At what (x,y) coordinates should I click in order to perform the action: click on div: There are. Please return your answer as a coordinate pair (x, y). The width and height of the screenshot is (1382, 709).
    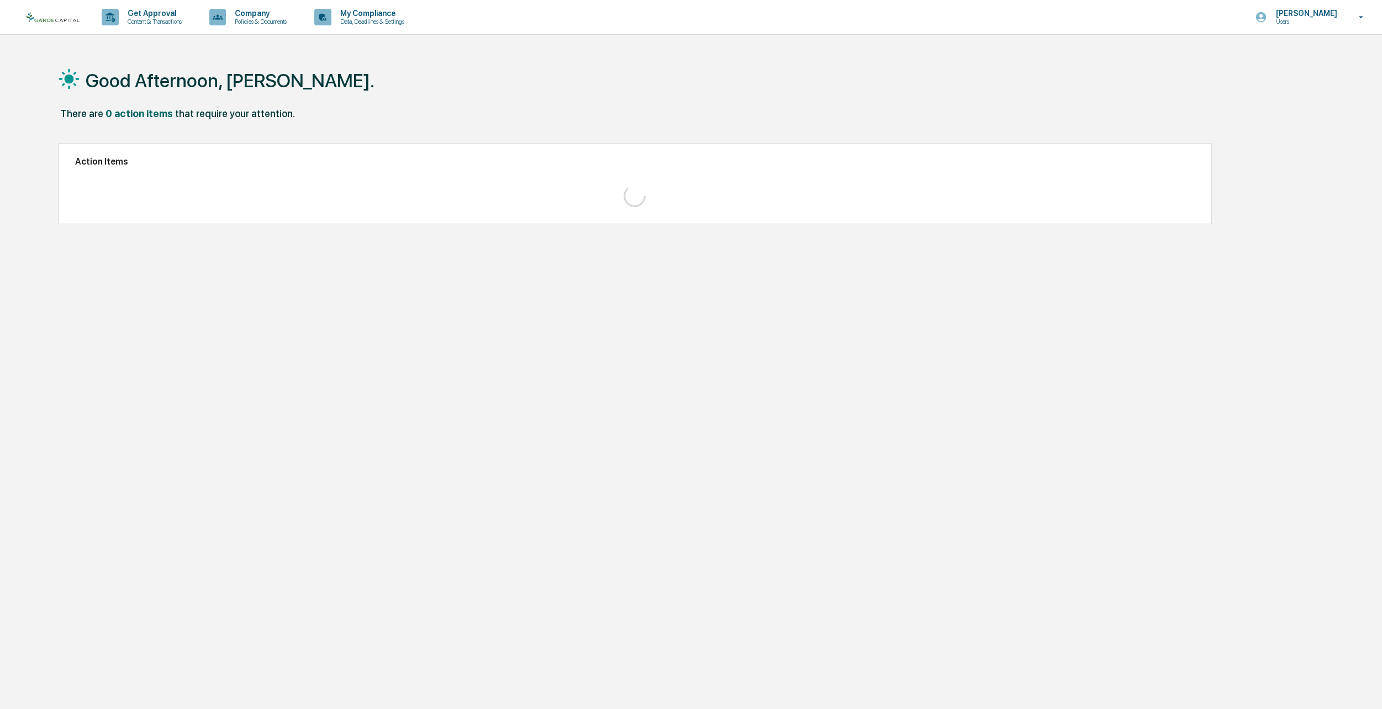
    Looking at the image, I should click on (82, 113).